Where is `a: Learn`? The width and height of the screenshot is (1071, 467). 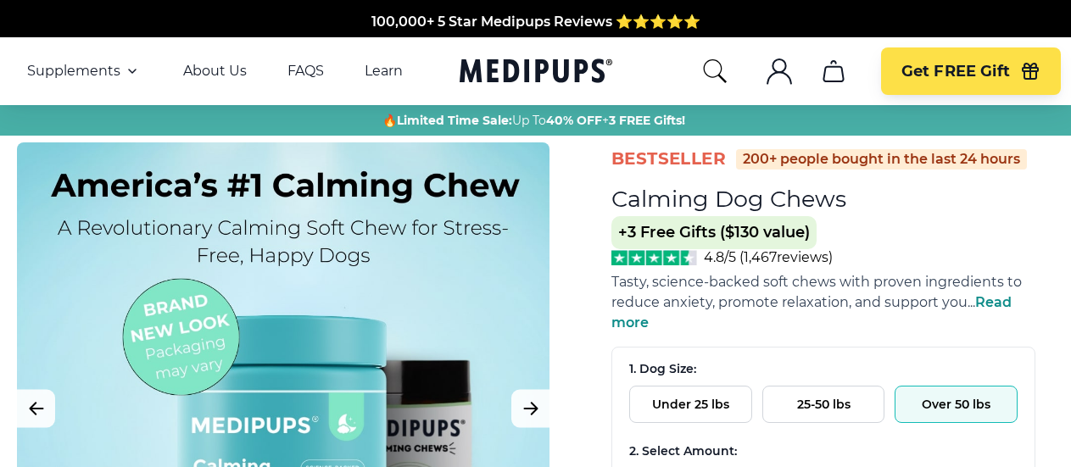 a: Learn is located at coordinates (383, 71).